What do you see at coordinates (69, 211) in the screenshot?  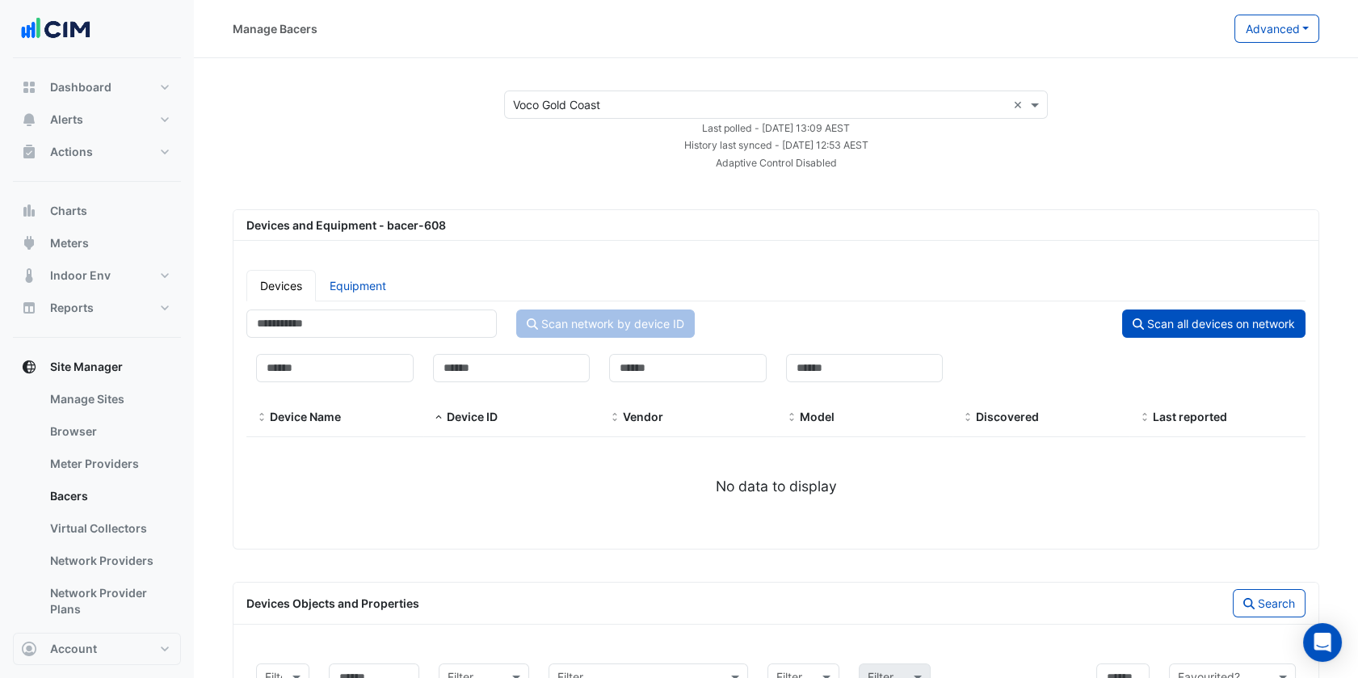 I see `span: Charts` at bounding box center [69, 211].